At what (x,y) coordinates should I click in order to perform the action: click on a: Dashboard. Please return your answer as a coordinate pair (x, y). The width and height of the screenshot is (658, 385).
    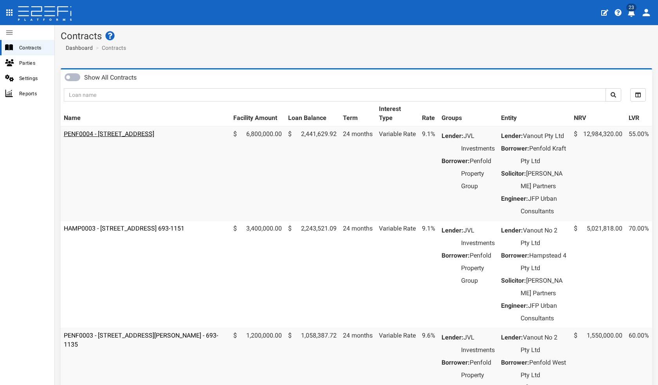
    Looking at the image, I should click on (78, 48).